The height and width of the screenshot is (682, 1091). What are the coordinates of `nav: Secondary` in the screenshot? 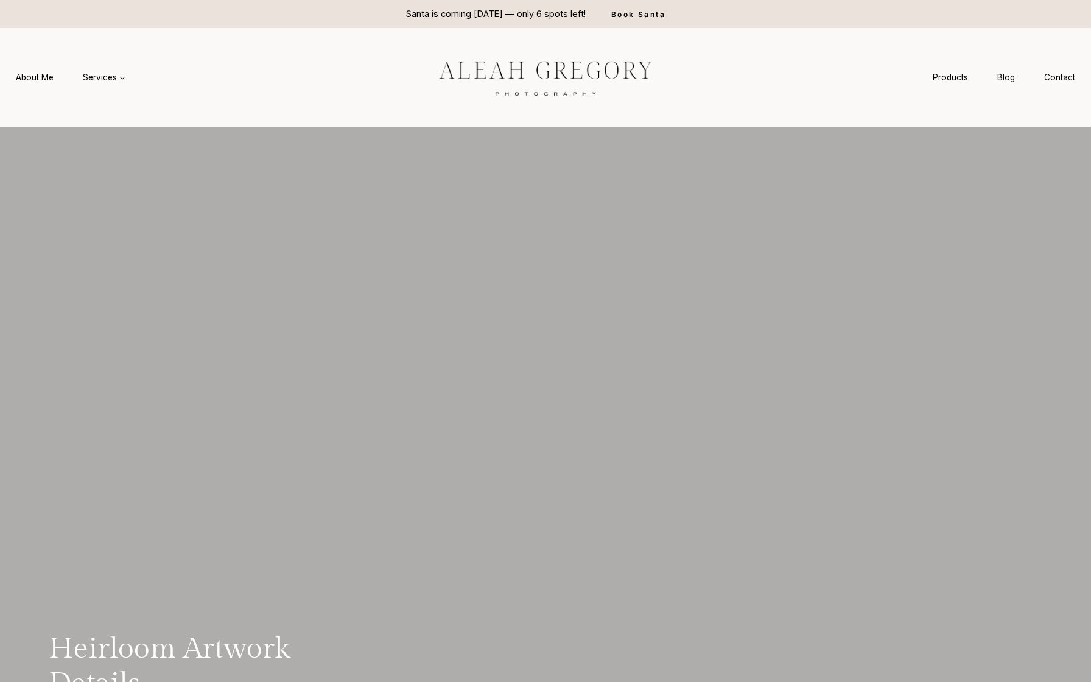 It's located at (1004, 77).